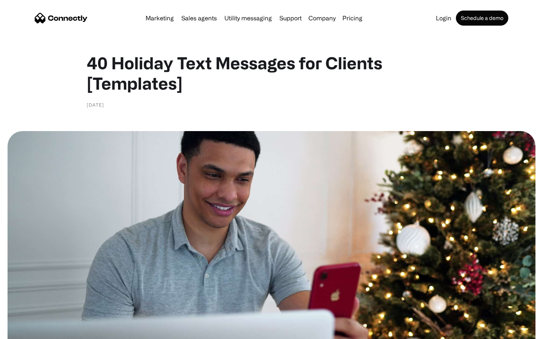  Describe the element at coordinates (482, 18) in the screenshot. I see `a: Schedule a demo` at that location.